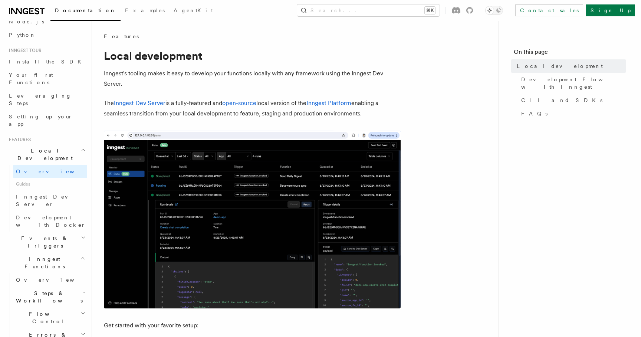 Image resolution: width=641 pixels, height=337 pixels. I want to click on a: Development Flow with Inngest, so click(572, 83).